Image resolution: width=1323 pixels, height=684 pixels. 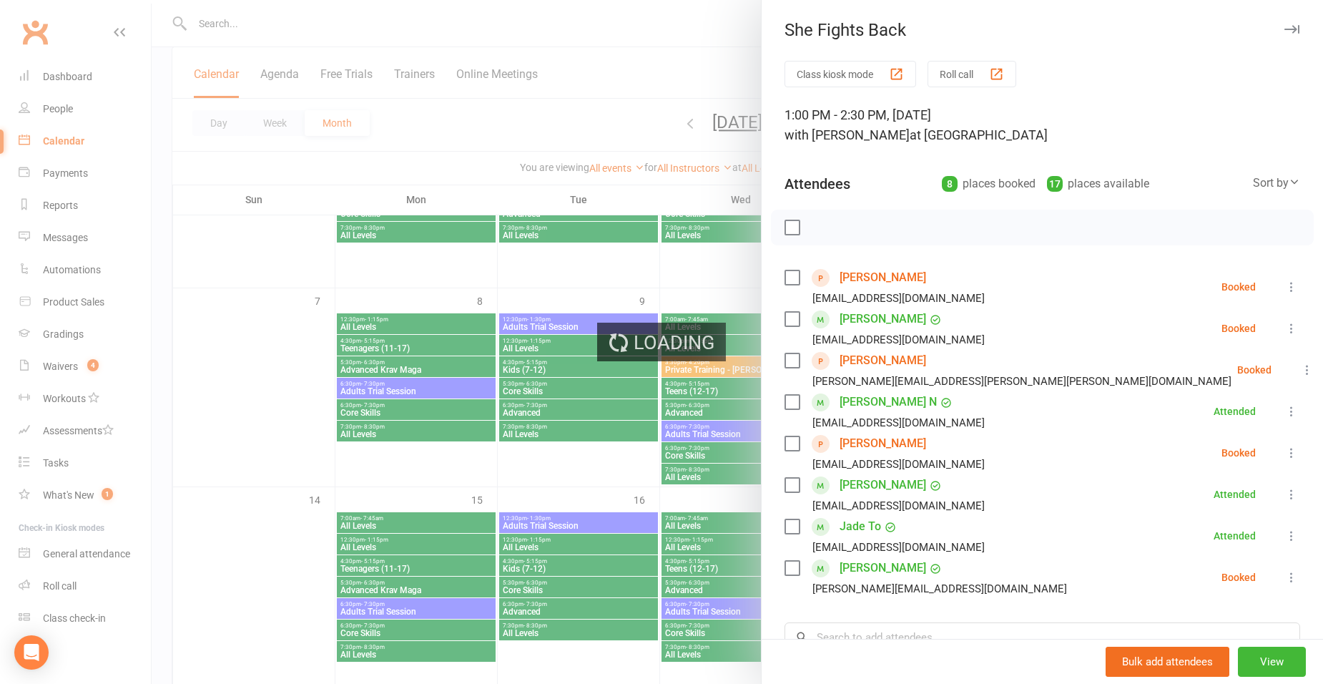 What do you see at coordinates (972, 74) in the screenshot?
I see `button: Roll call` at bounding box center [972, 74].